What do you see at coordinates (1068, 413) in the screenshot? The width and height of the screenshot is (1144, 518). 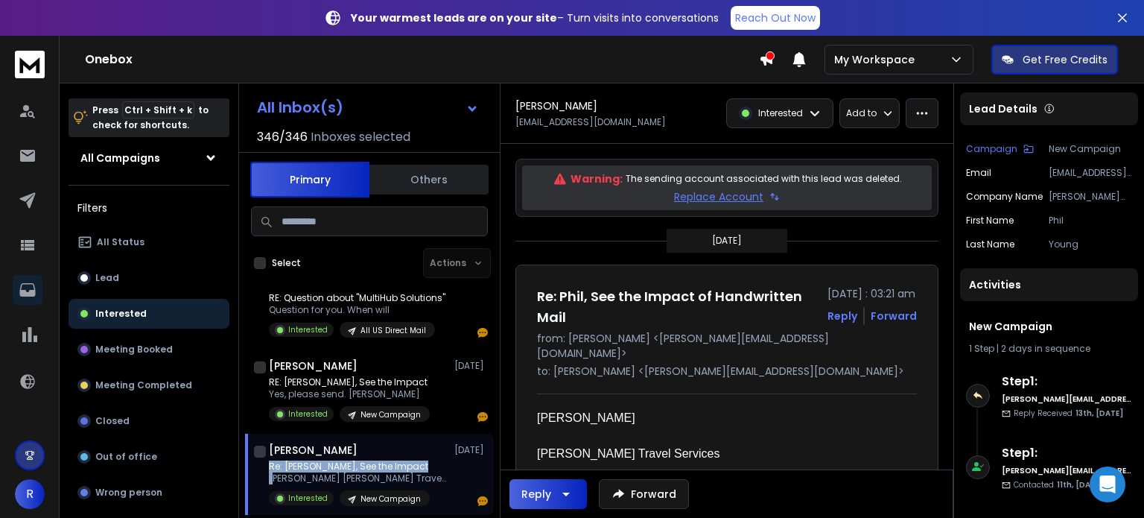 I see `p: Reply Received` at bounding box center [1068, 413].